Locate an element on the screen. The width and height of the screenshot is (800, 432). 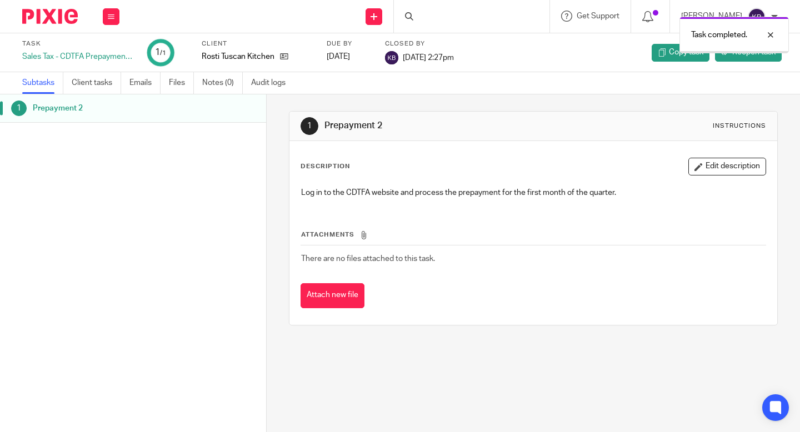
button: Edit description is located at coordinates (728, 167).